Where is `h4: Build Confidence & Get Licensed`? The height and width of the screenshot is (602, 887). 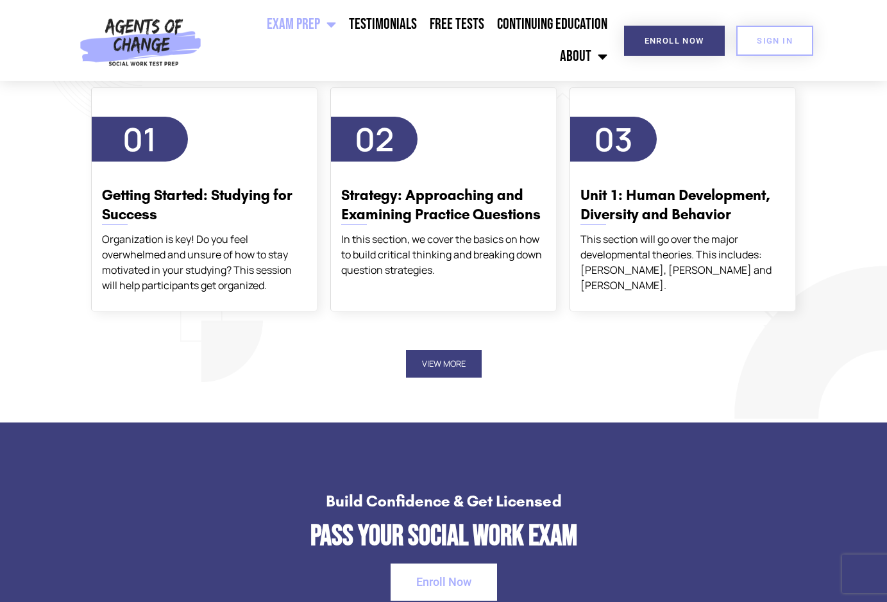
h4: Build Confidence & Get Licensed is located at coordinates (443, 501).